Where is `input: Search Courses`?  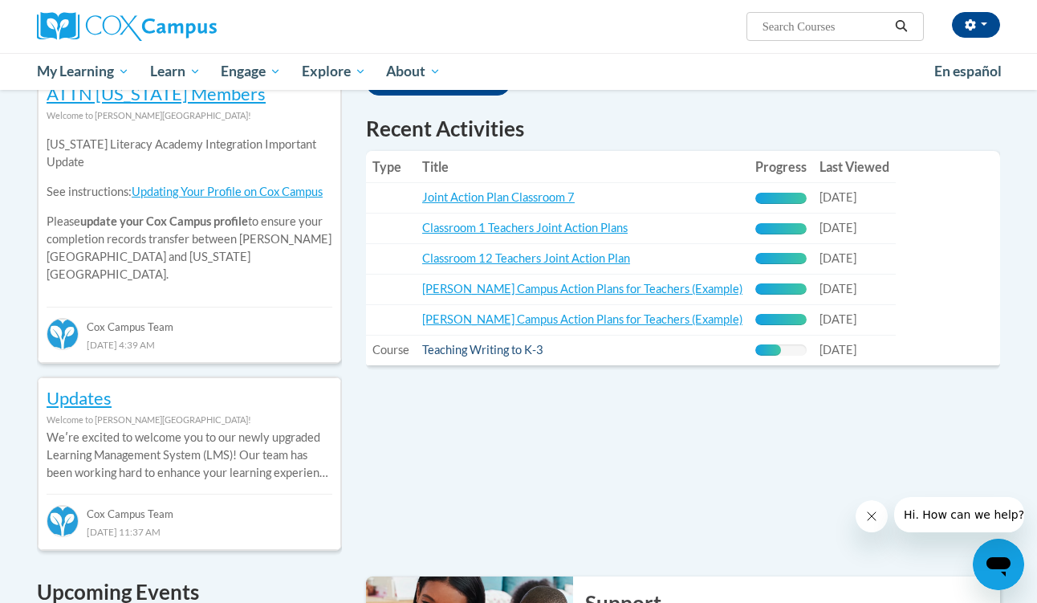 input: Search Courses is located at coordinates (825, 26).